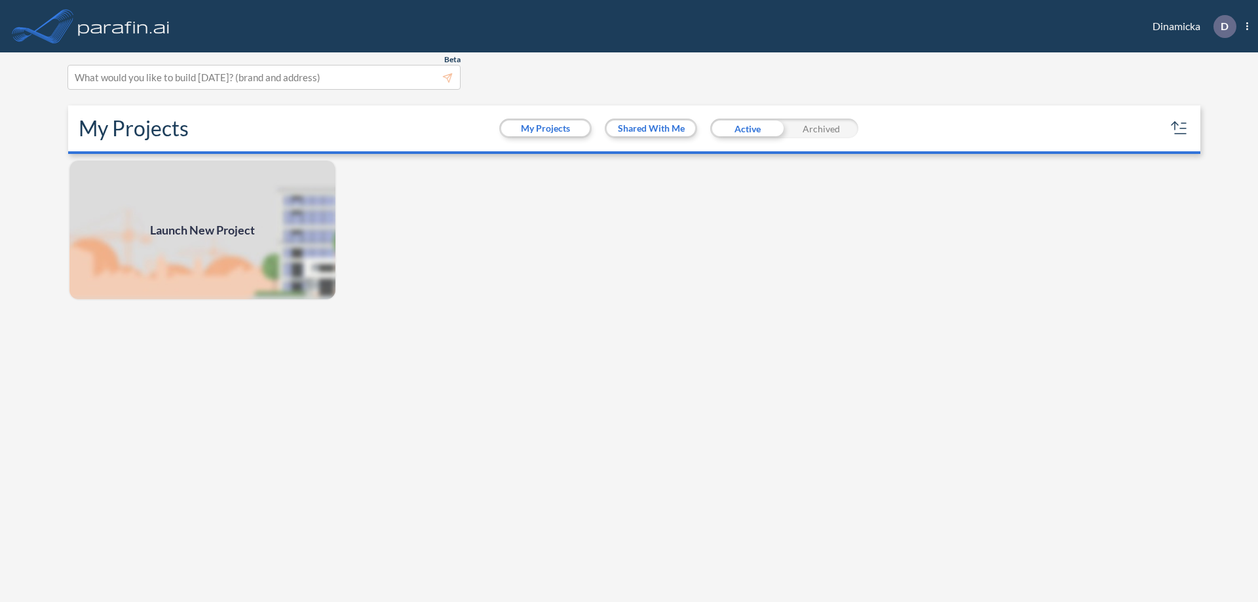 This screenshot has height=602, width=1258. I want to click on span: Beta, so click(452, 60).